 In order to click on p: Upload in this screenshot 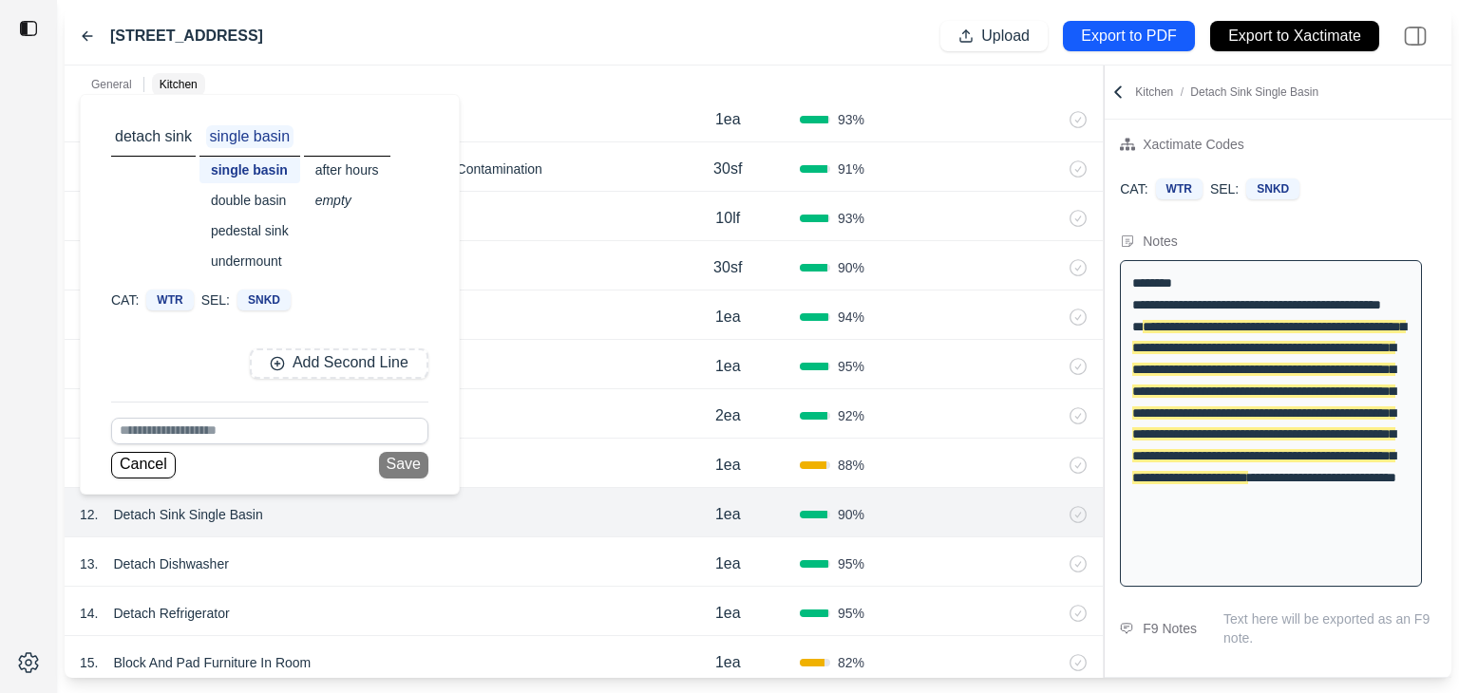, I will do `click(1005, 36)`.